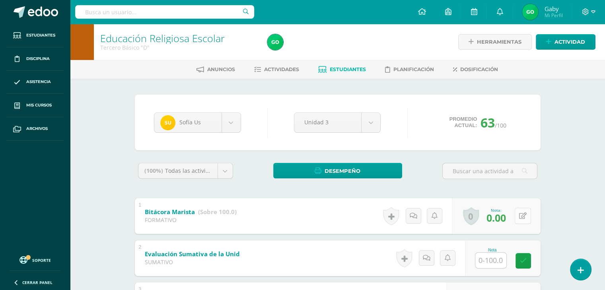 The image size is (605, 290). I want to click on span: 0.00, so click(496, 218).